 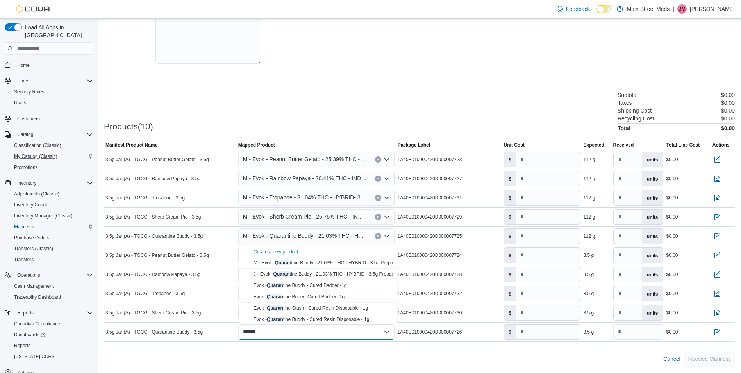 What do you see at coordinates (430, 274) in the screenshot?
I see `span: 1A40E010000420D000007728` at bounding box center [430, 274].